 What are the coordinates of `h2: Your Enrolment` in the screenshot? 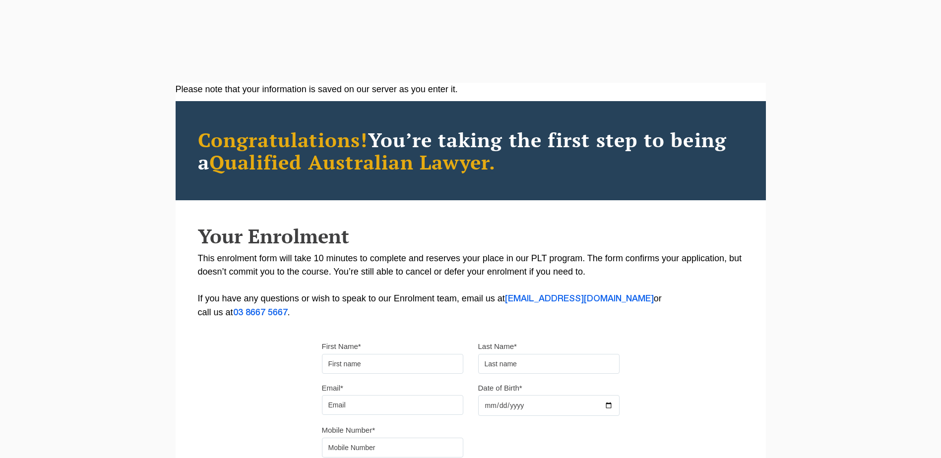 It's located at (471, 236).